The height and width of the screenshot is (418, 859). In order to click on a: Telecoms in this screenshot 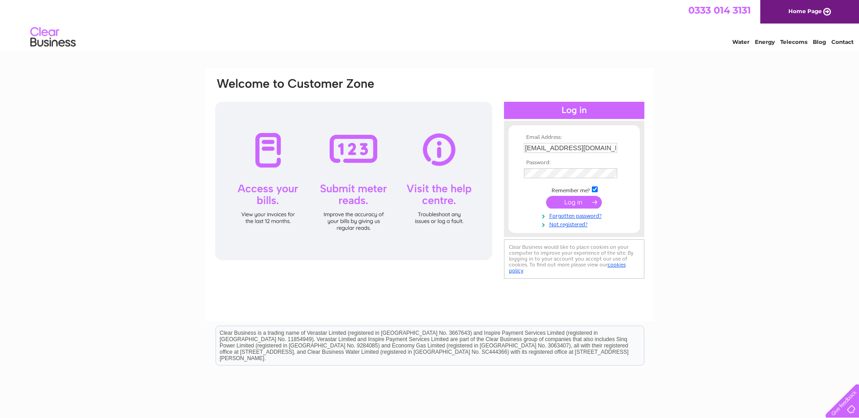, I will do `click(794, 42)`.